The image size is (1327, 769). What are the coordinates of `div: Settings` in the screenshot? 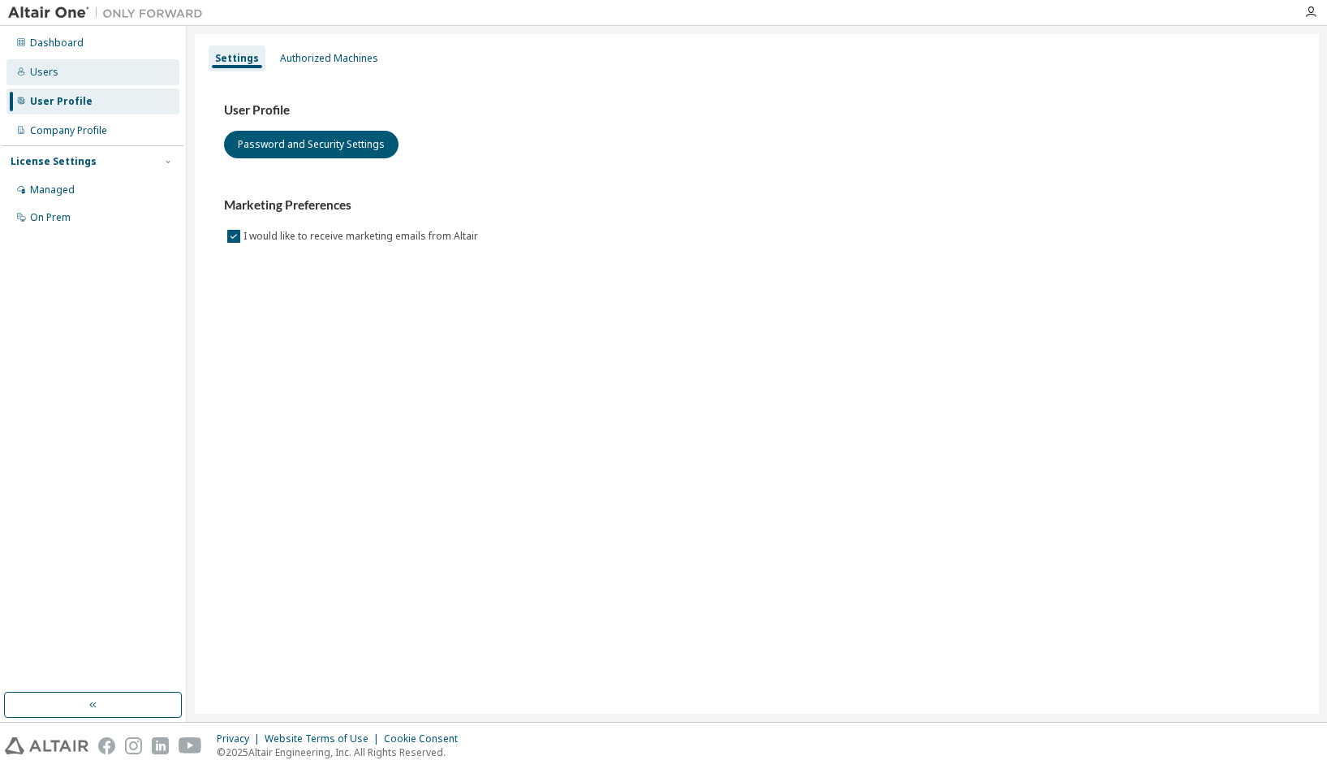 It's located at (237, 58).